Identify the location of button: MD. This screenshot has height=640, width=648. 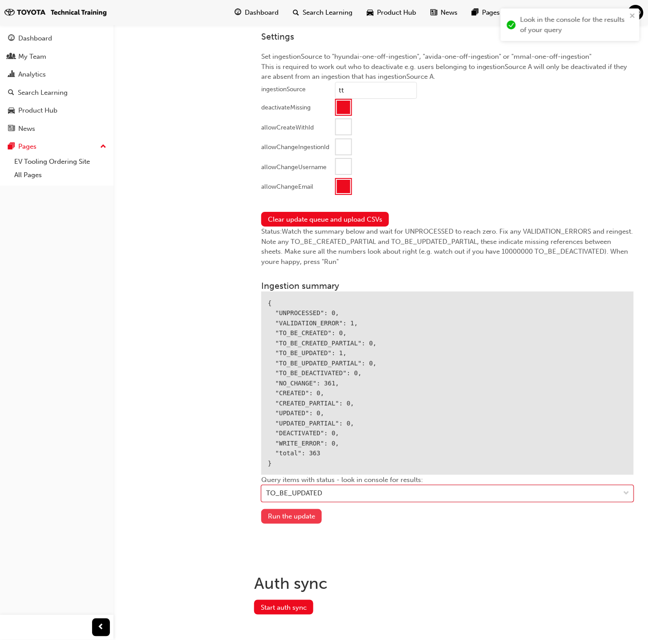
(636, 12).